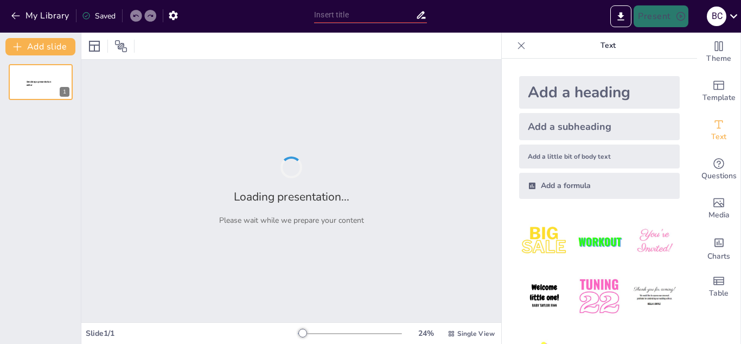 Image resolution: width=741 pixels, height=344 pixels. I want to click on span: Template, so click(719, 98).